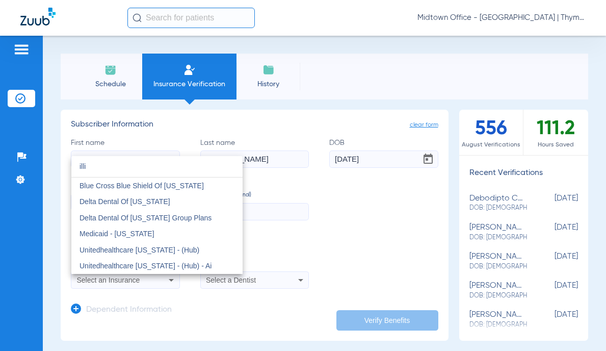 The image size is (606, 351). Describe the element at coordinates (157, 166) in the screenshot. I see `input: dropdown search` at that location.